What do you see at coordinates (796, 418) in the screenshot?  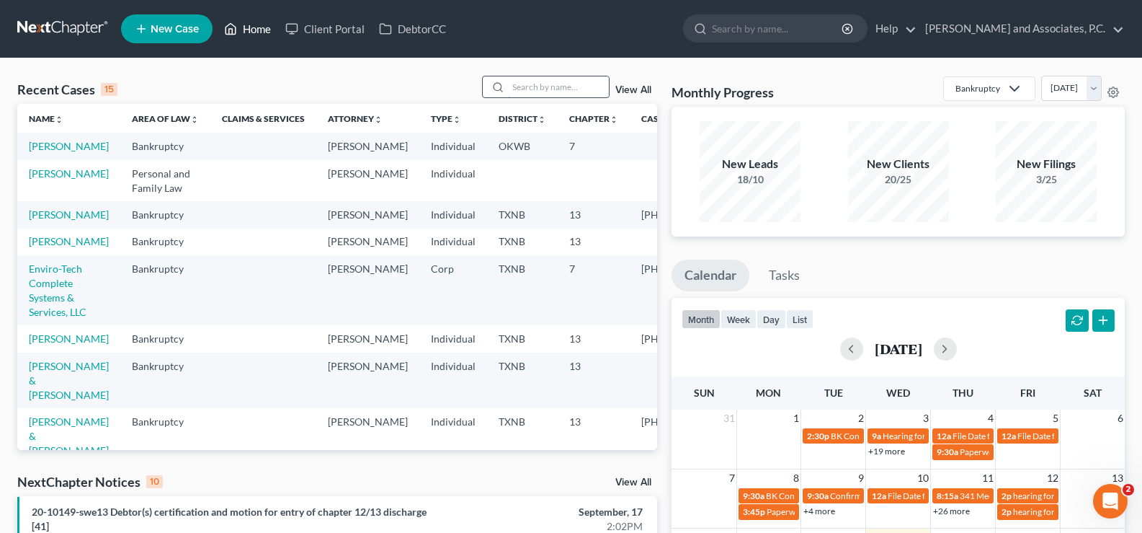 I see `span: 1` at bounding box center [796, 418].